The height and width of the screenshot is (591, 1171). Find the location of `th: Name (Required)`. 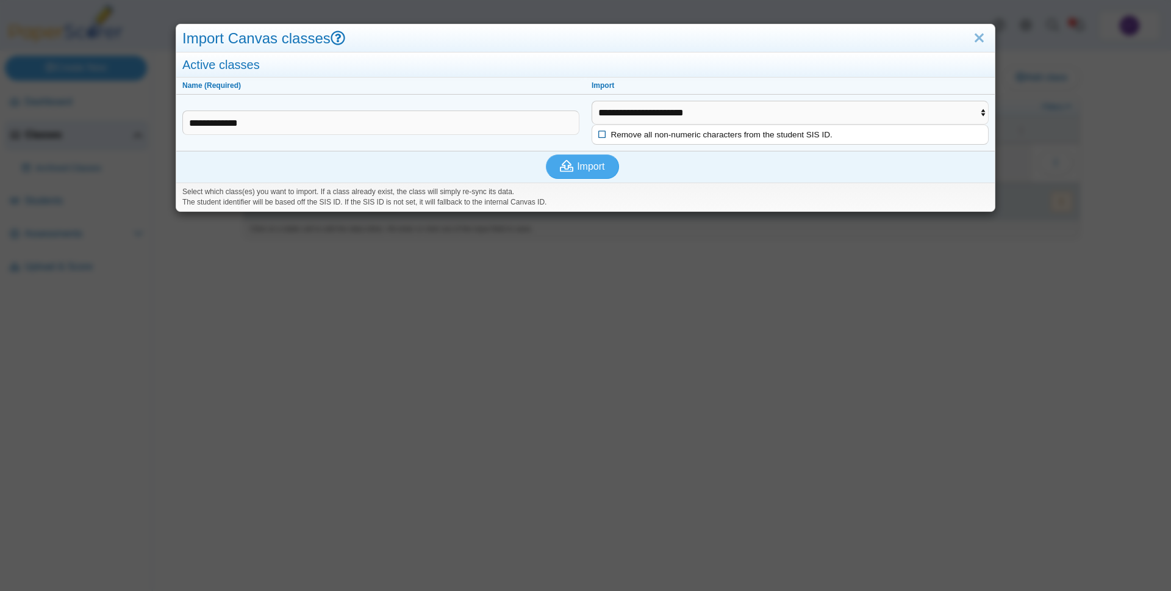

th: Name (Required) is located at coordinates (381, 86).